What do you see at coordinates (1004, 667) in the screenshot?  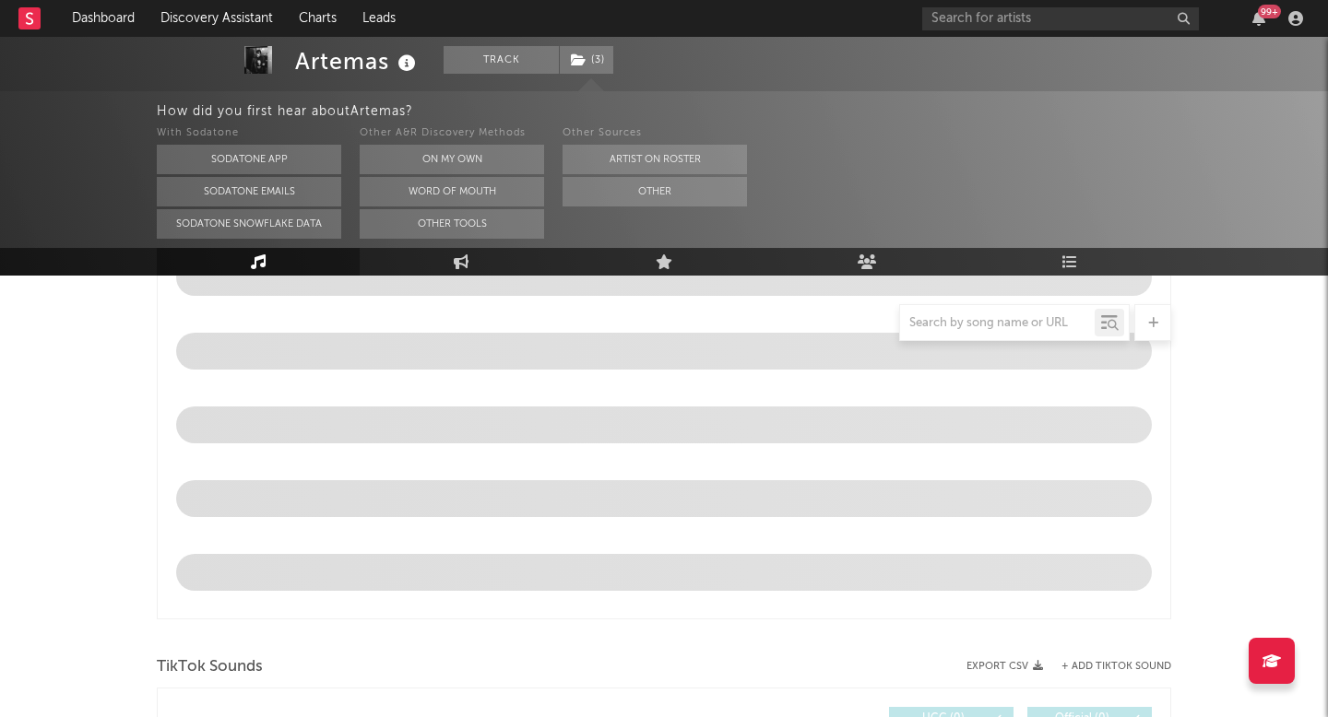 I see `button: Export CSV` at bounding box center [1004, 667].